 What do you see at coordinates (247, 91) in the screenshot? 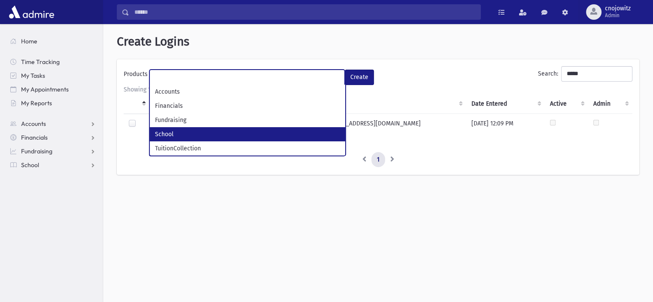
I see `li: Accounts` at bounding box center [247, 91].